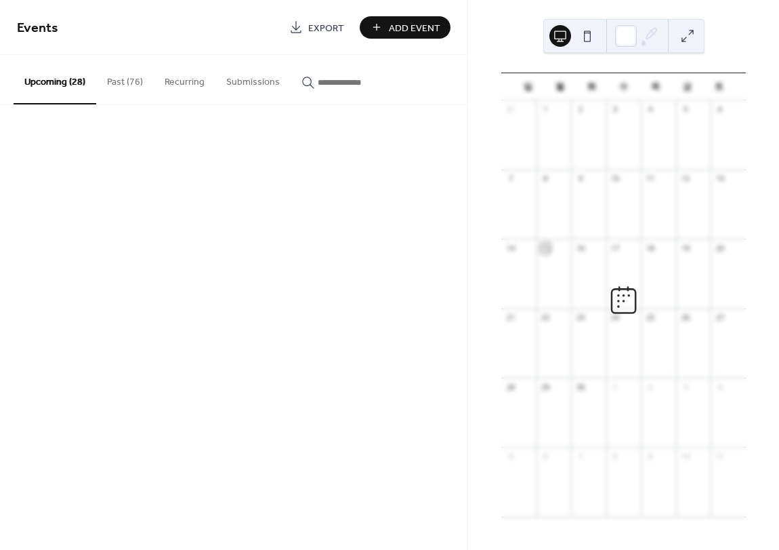 The height and width of the screenshot is (550, 779). What do you see at coordinates (720, 317) in the screenshot?
I see `div: 27` at bounding box center [720, 317].